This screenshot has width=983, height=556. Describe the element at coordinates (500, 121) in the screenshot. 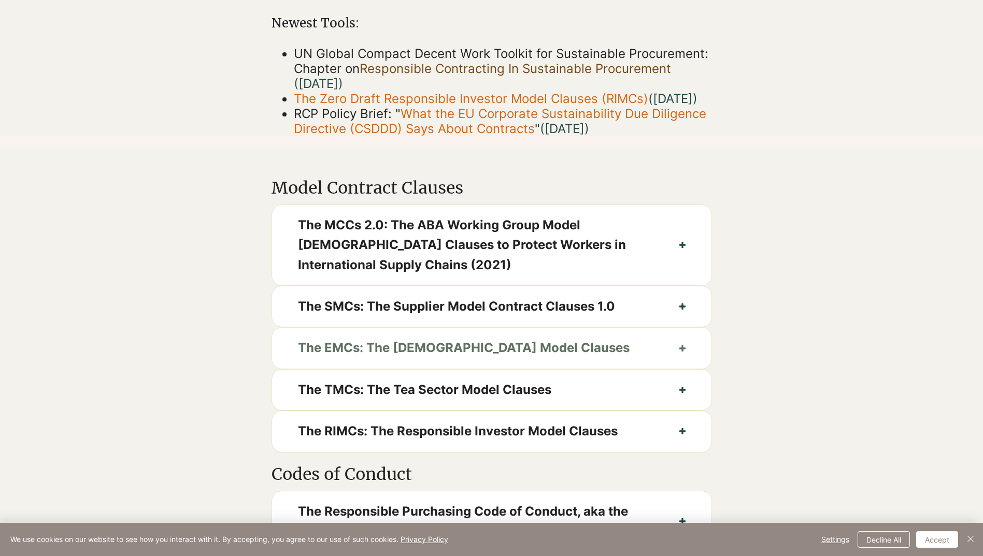

I see `span: What the EU Corporate Sustainability Due Diligence Directive (CSDDD) Says About Contracts` at that location.